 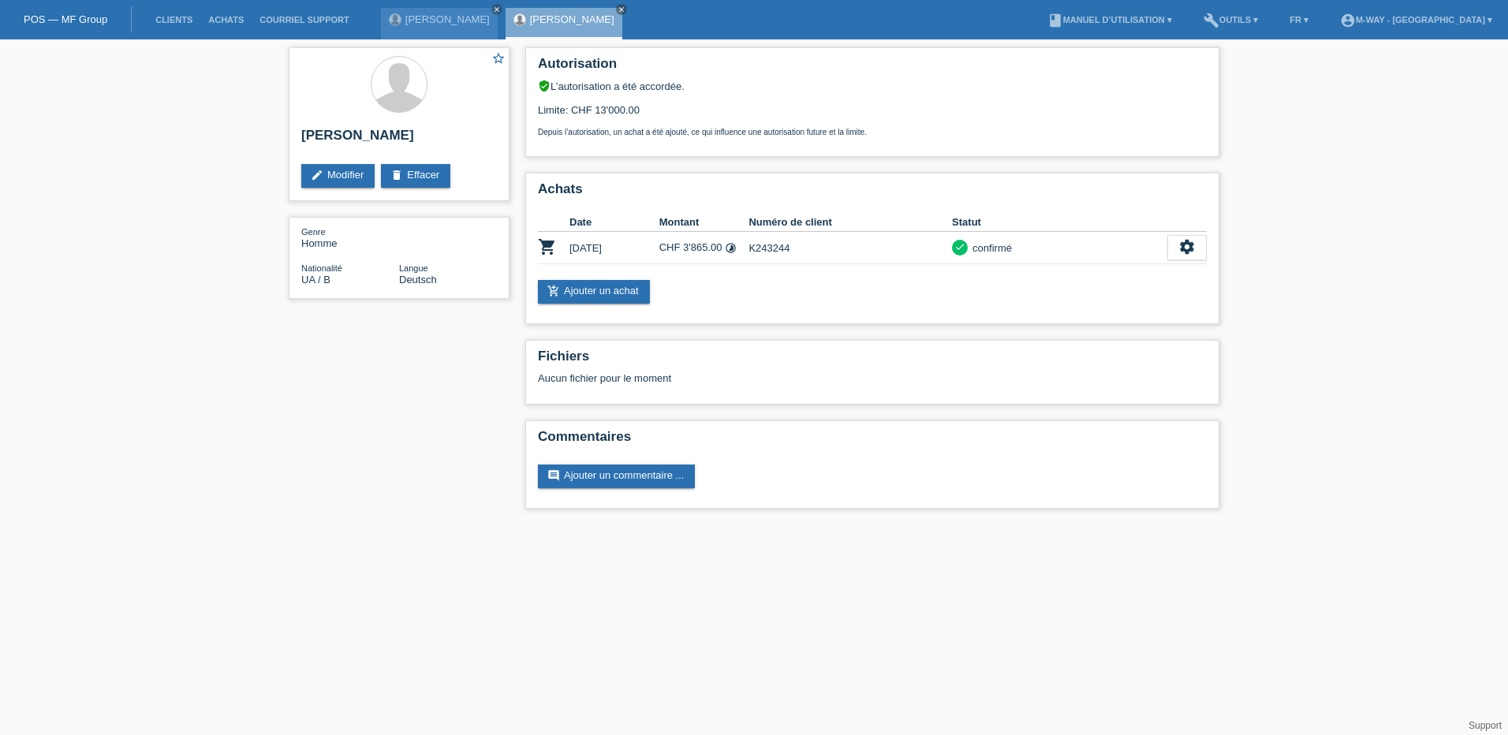 I want to click on i: comment, so click(x=554, y=476).